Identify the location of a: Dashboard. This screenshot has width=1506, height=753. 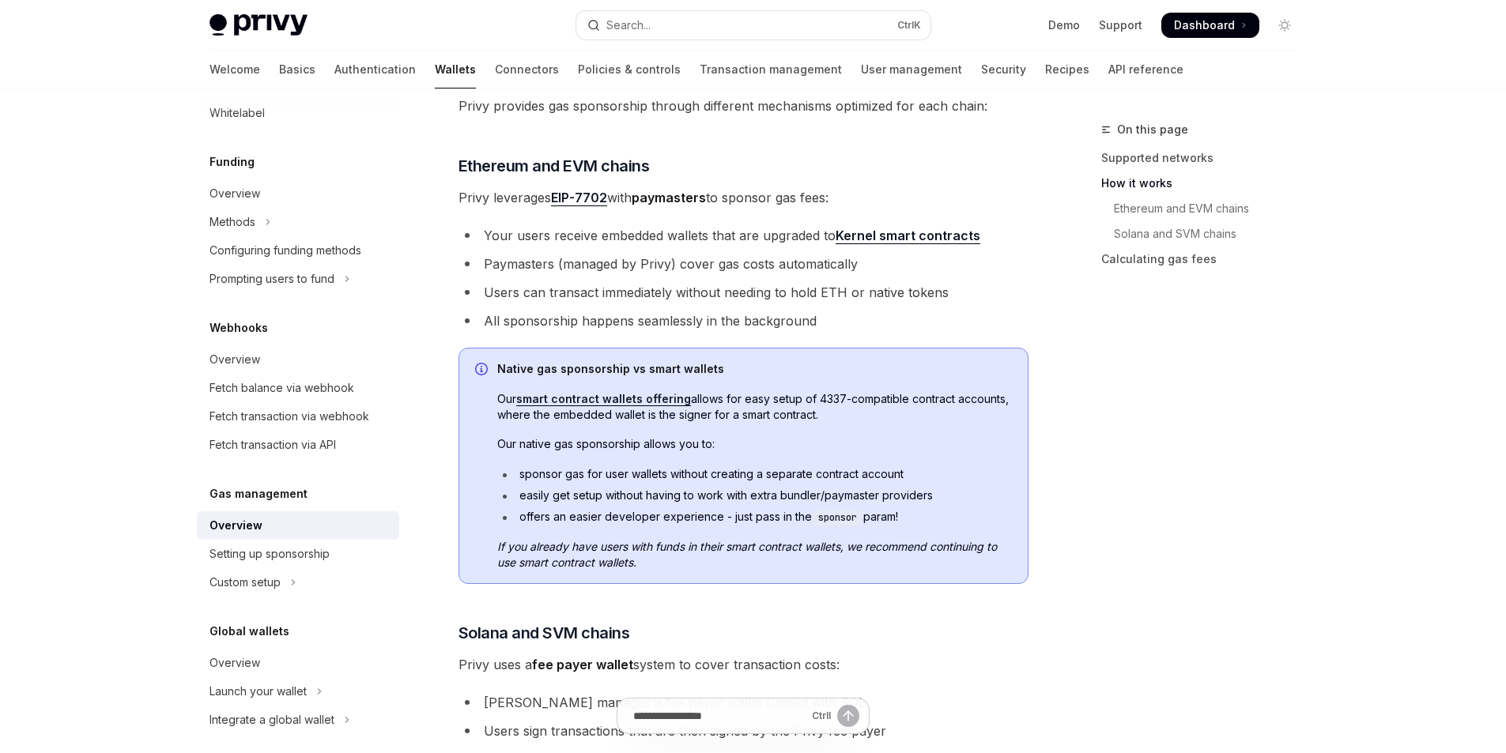
(1210, 25).